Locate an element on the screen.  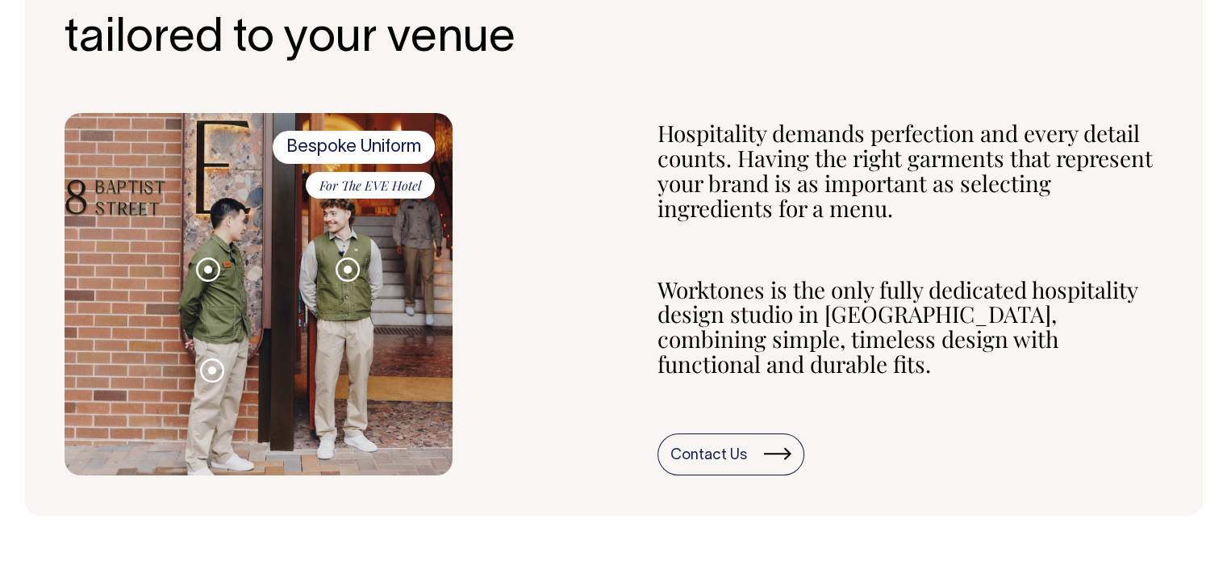
p: Hospitality demands perfection and every detail counts. Having the right garments that represent ... is located at coordinates (910, 170).